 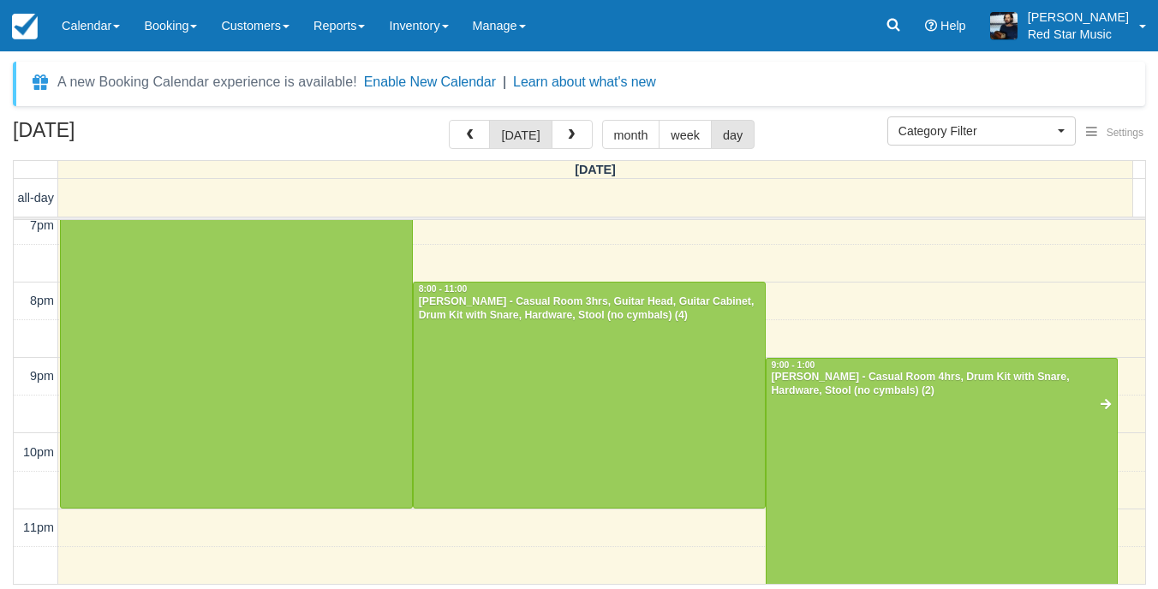 What do you see at coordinates (207, 82) in the screenshot?
I see `div: A new Booking Calendar experience is available!` at bounding box center [207, 82].